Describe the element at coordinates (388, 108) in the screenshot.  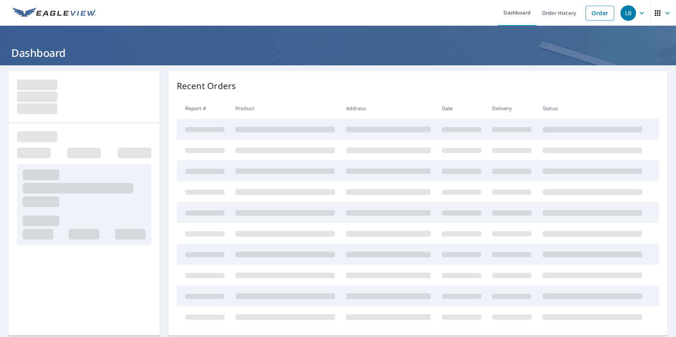
I see `th: Address` at that location.